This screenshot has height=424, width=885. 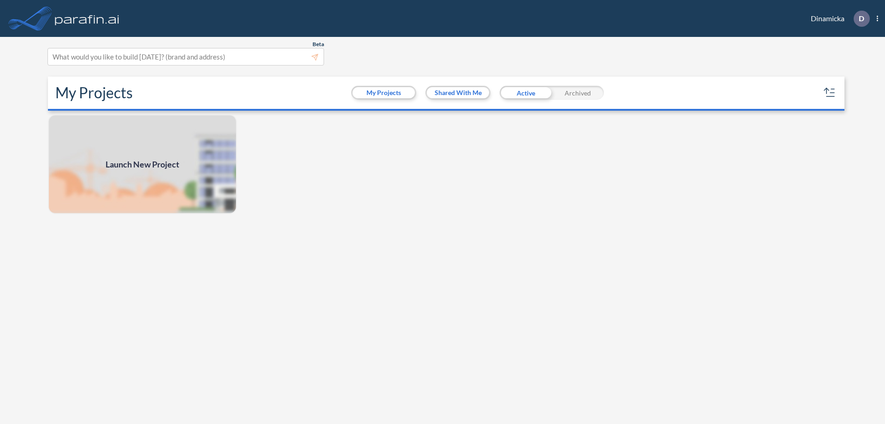 What do you see at coordinates (458, 93) in the screenshot?
I see `button: Shared With Me` at bounding box center [458, 93].